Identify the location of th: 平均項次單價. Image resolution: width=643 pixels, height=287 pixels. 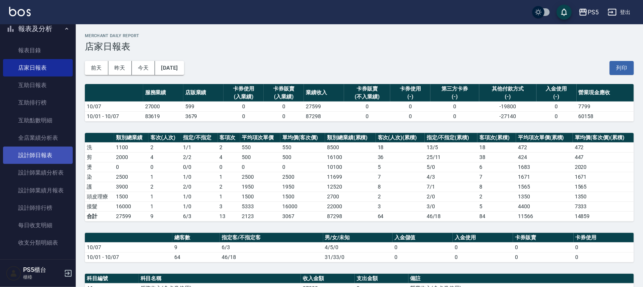
(260, 138).